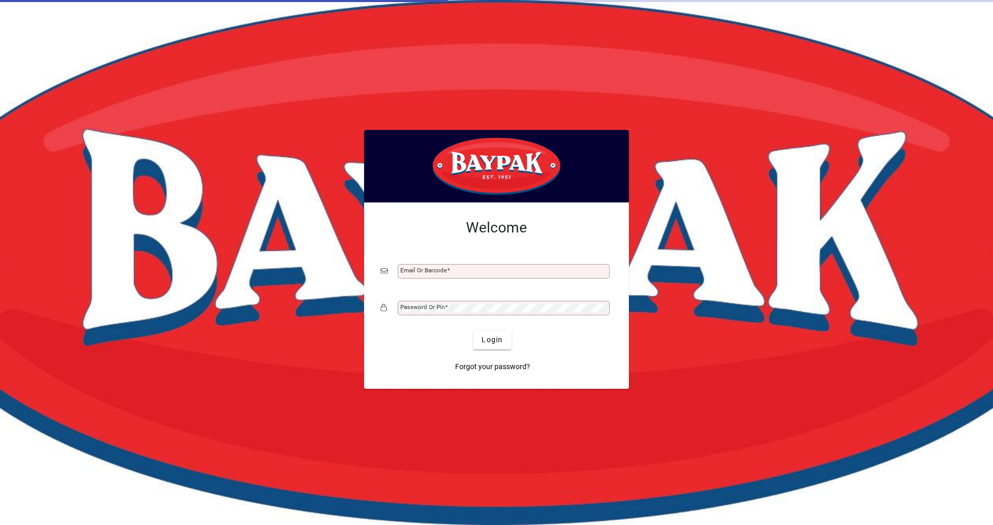 The width and height of the screenshot is (993, 525). I want to click on span: Forgot your password?, so click(492, 366).